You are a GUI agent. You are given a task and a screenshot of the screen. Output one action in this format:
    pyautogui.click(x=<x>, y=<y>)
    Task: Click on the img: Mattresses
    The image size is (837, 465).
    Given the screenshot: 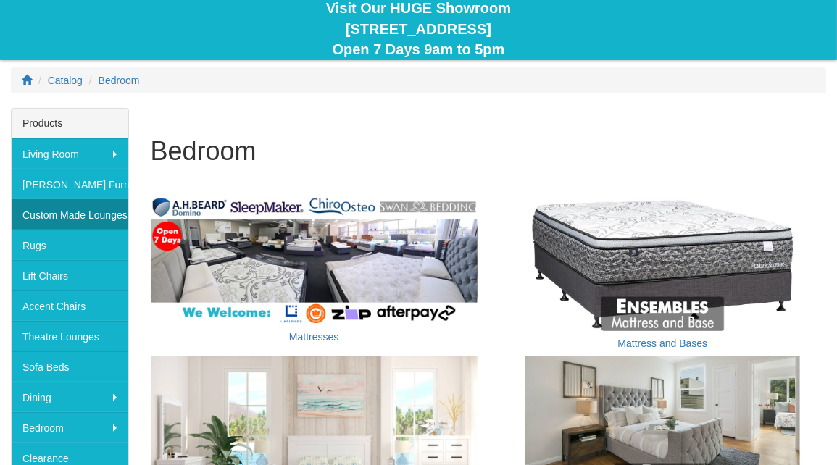 What is the action you would take?
    pyautogui.click(x=314, y=260)
    